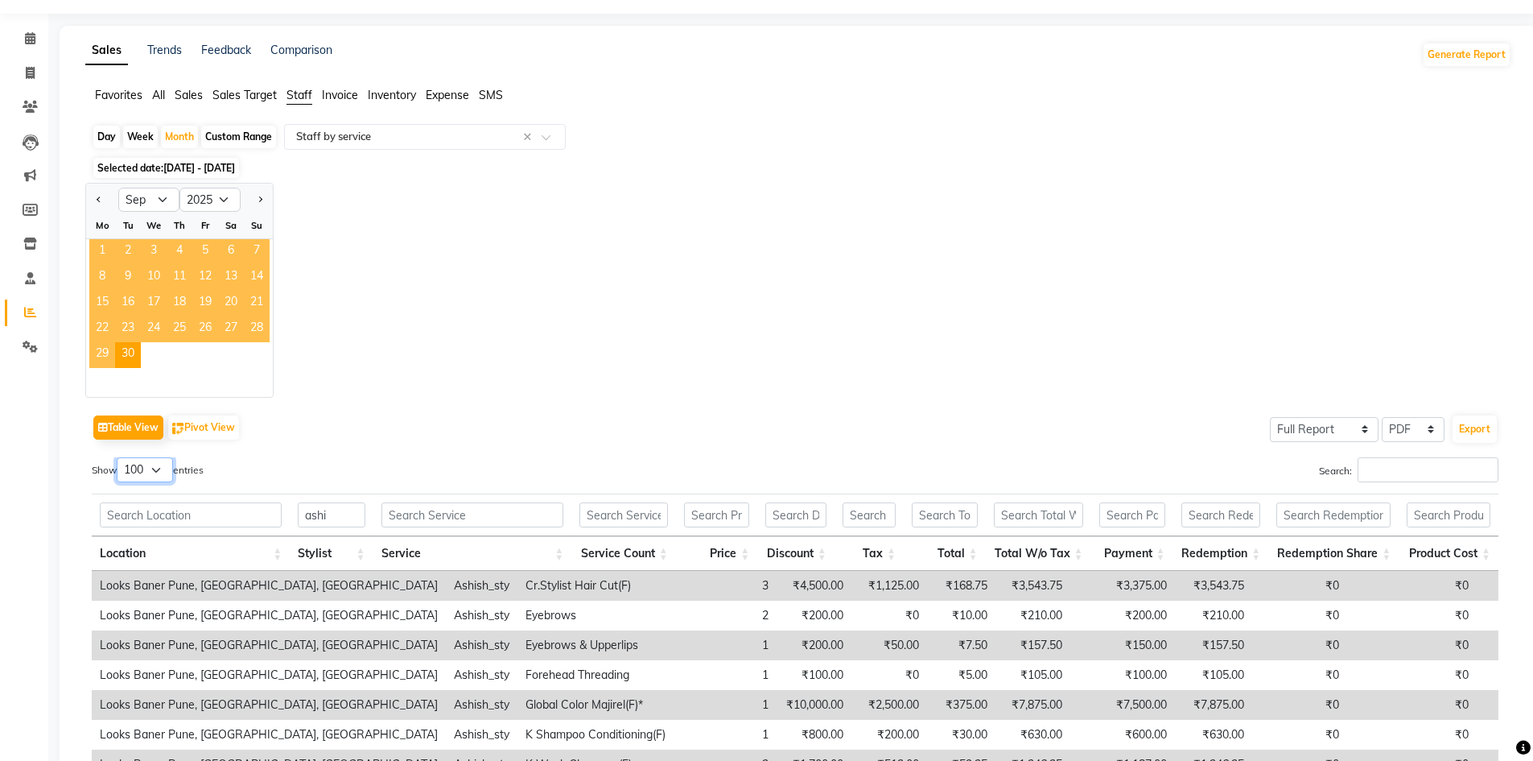 Image resolution: width=1533 pixels, height=761 pixels. Describe the element at coordinates (106, 137) in the screenshot. I see `div: Day` at that location.